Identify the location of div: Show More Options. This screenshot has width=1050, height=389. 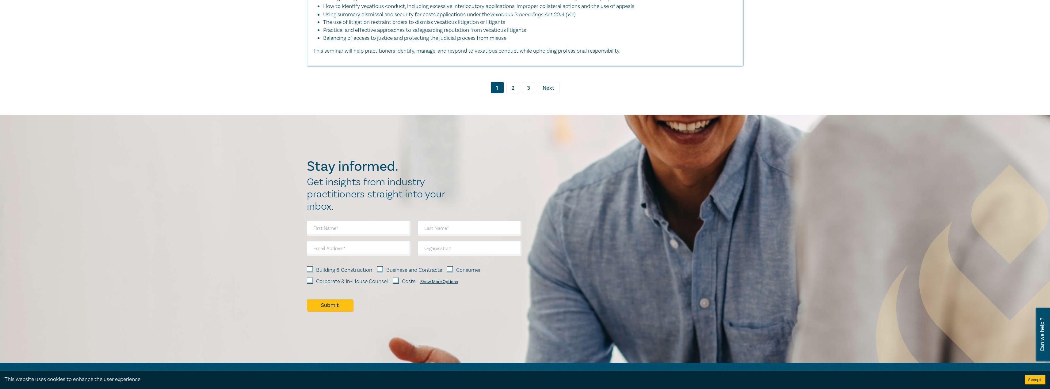
(439, 282).